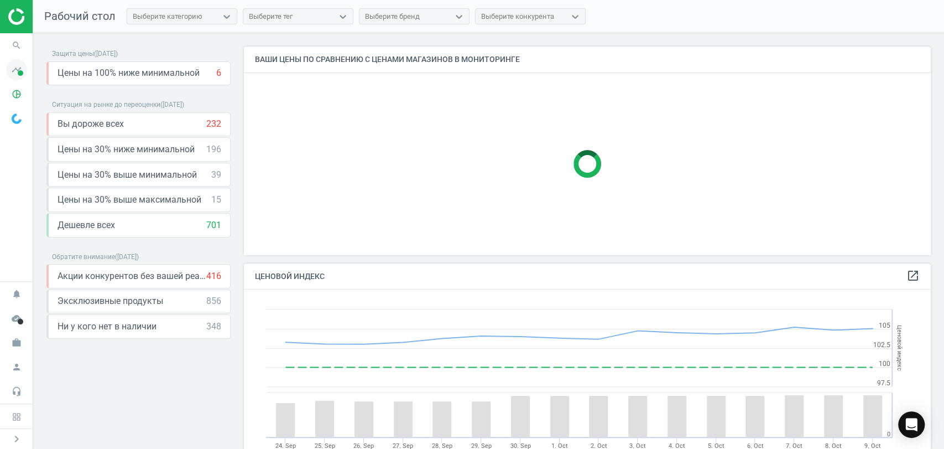 The height and width of the screenshot is (449, 944). Describe the element at coordinates (912, 424) in the screenshot. I see `div: Open Intercom Messenger` at that location.